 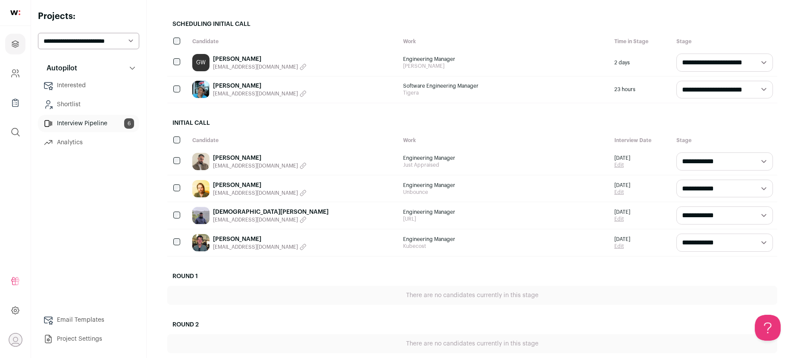 What do you see at coordinates (641, 90) in the screenshot?
I see `div: 23 hours` at bounding box center [641, 90].